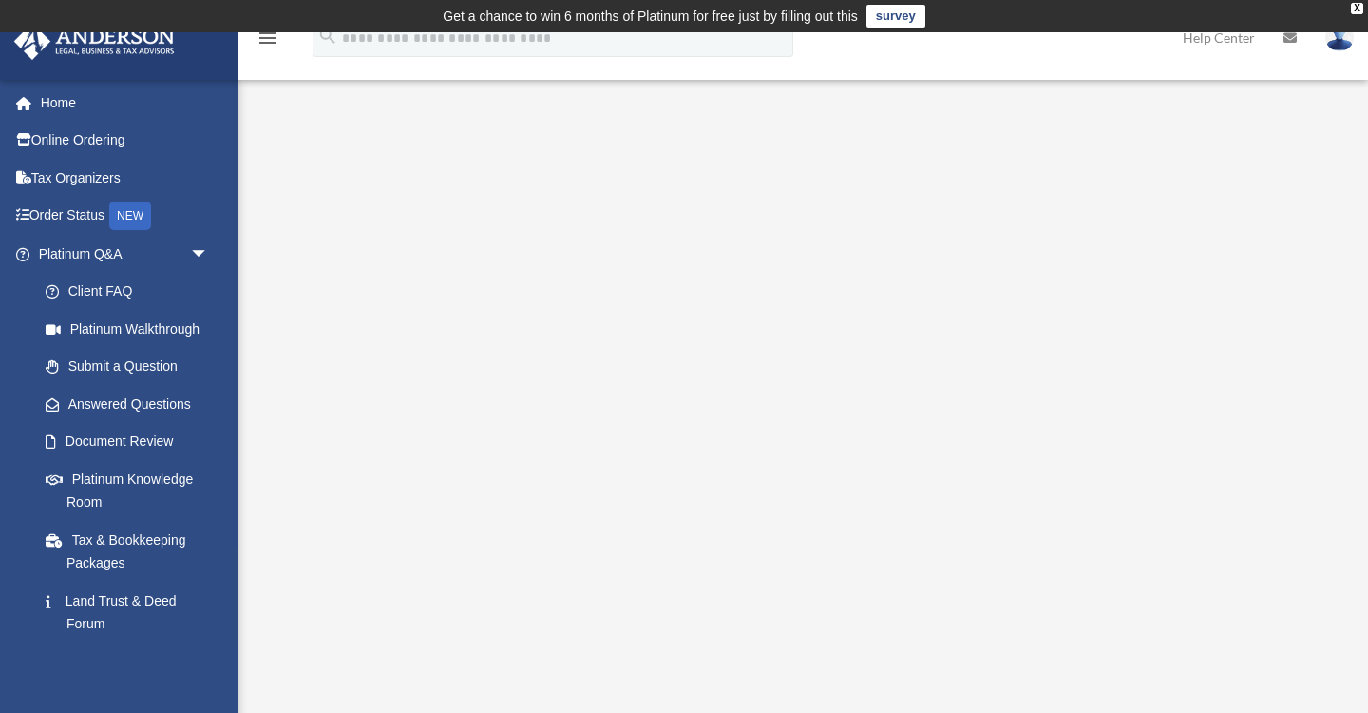 Image resolution: width=1368 pixels, height=713 pixels. Describe the element at coordinates (132, 490) in the screenshot. I see `a: Platinum Knowledge Room` at that location.